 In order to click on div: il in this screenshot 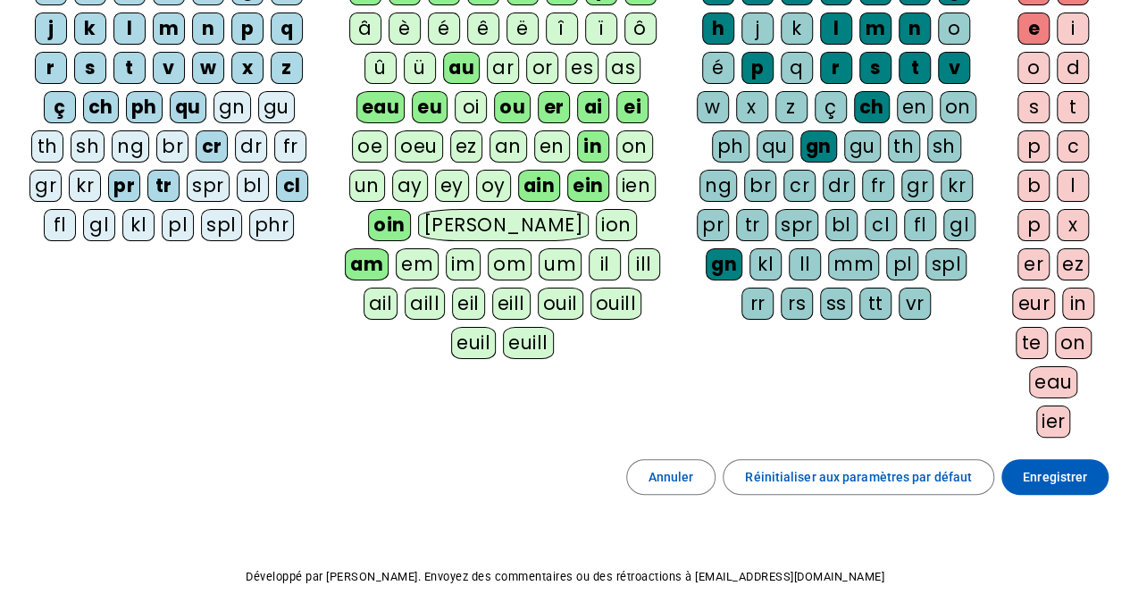, I will do `click(604, 264)`.